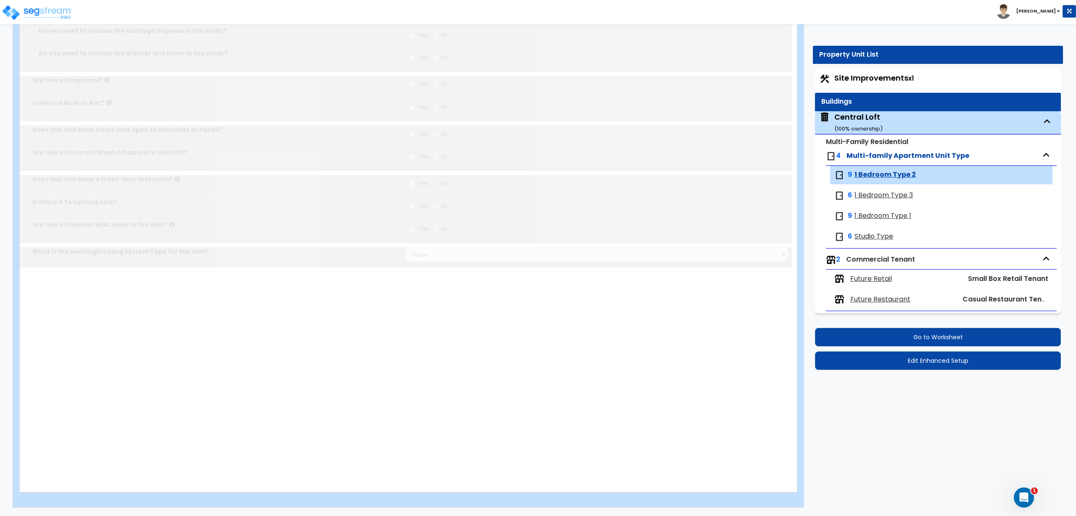 This screenshot has height=516, width=1076. I want to click on span: Future Retail, so click(871, 279).